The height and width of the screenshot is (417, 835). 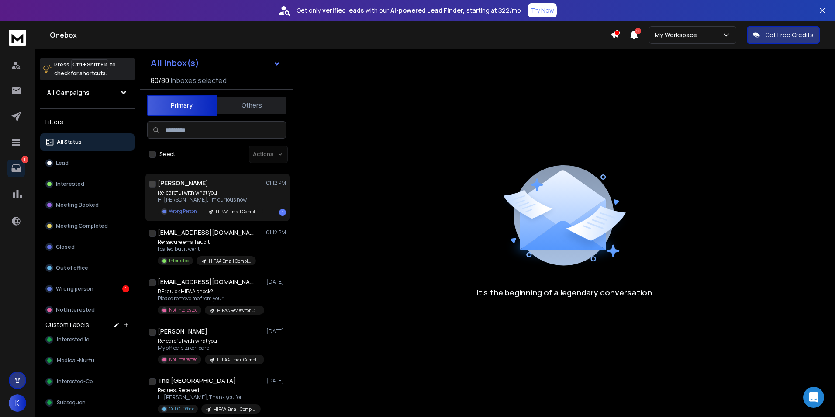 What do you see at coordinates (90, 64) in the screenshot?
I see `span: Ctrl + Shift + k` at bounding box center [90, 64].